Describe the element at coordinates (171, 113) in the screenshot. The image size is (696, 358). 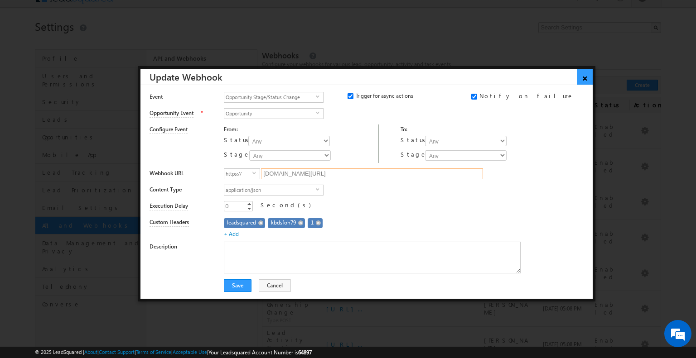
I see `label: Opportunity Event` at that location.